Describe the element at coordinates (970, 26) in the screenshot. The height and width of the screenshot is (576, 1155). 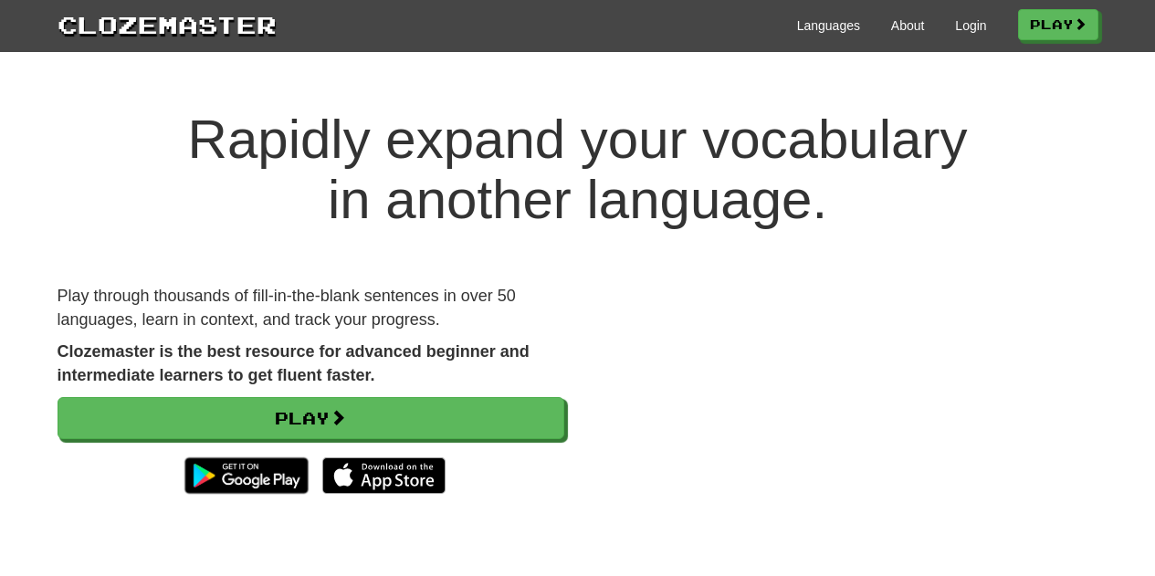
I see `a: Login` at that location.